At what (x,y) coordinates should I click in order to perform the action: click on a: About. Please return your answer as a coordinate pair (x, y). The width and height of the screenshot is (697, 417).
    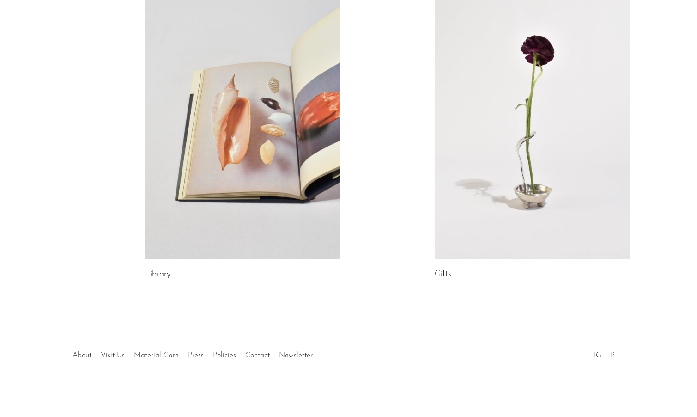
    Looking at the image, I should click on (82, 355).